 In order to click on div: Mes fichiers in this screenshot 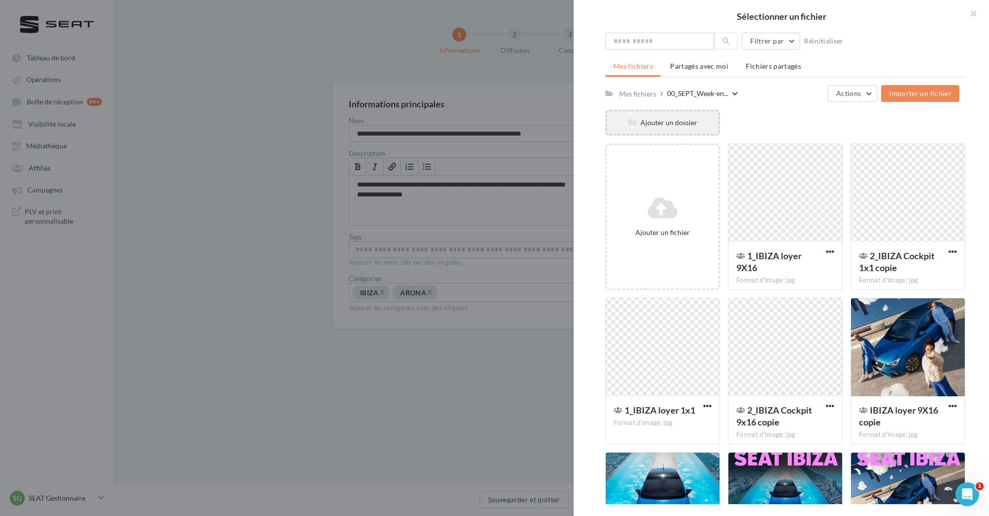, I will do `click(638, 94)`.